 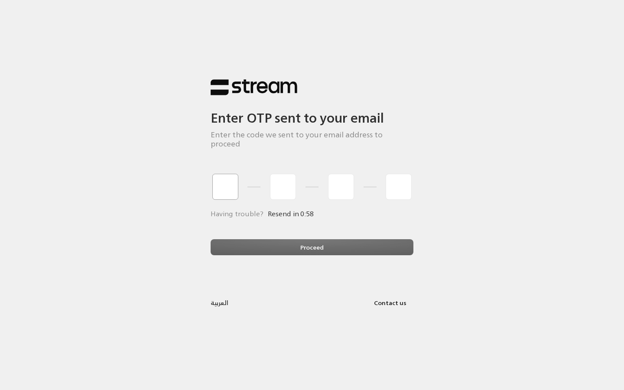 What do you see at coordinates (390, 303) in the screenshot?
I see `button: Contact us` at bounding box center [390, 303].